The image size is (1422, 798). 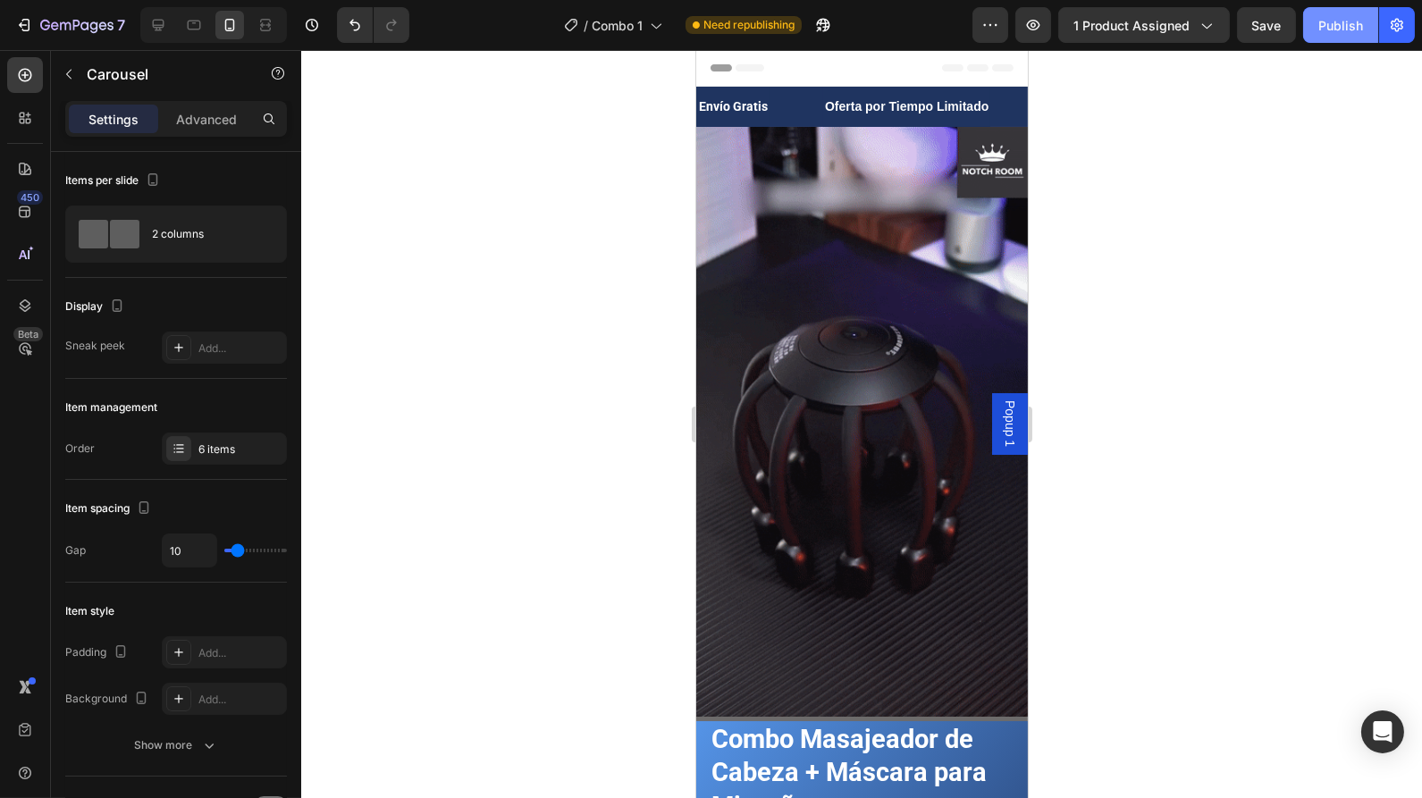 What do you see at coordinates (314, 374) in the screenshot?
I see `span: Popup 1` at bounding box center [314, 374].